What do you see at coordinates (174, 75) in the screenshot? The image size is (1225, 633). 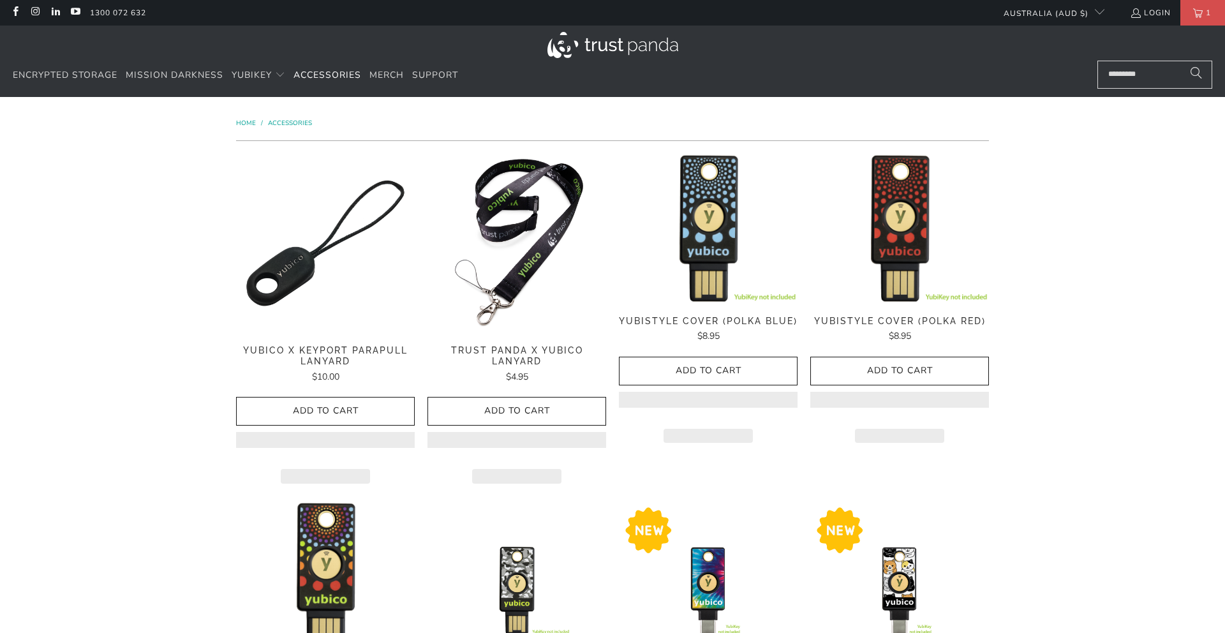 I see `span: Mission Darkness` at bounding box center [174, 75].